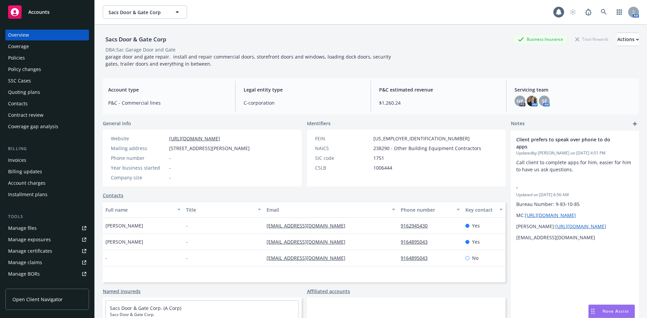 The image size is (647, 318). I want to click on div: Key contact, so click(480, 210).